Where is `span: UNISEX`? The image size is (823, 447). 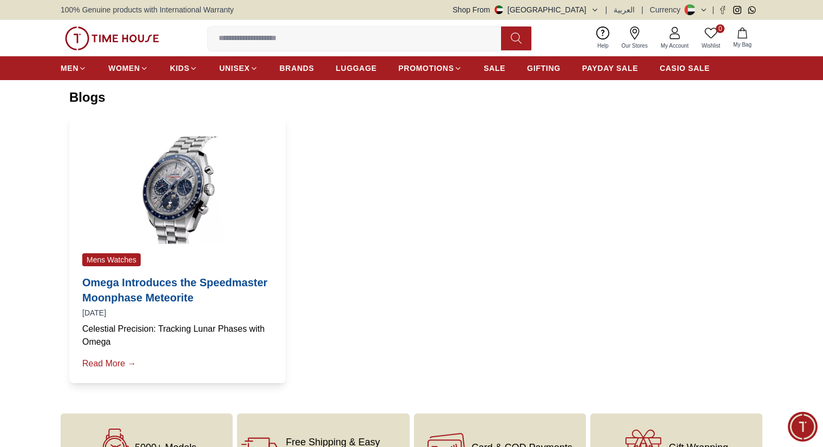
span: UNISEX is located at coordinates (234, 68).